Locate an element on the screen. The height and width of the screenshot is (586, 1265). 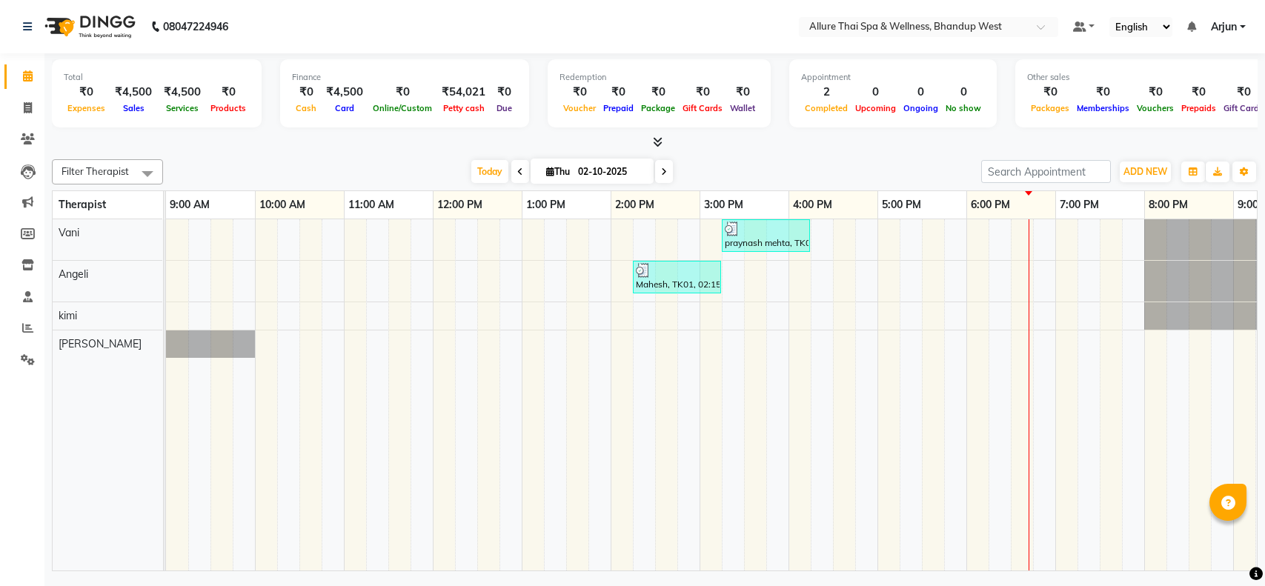
span: Services is located at coordinates (182, 108).